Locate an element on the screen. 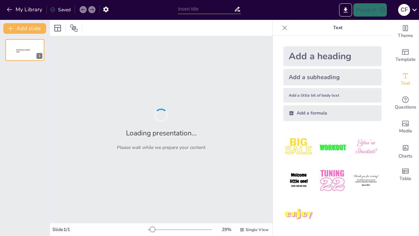 Image resolution: width=419 pixels, height=236 pixels. span: Position is located at coordinates (74, 28).